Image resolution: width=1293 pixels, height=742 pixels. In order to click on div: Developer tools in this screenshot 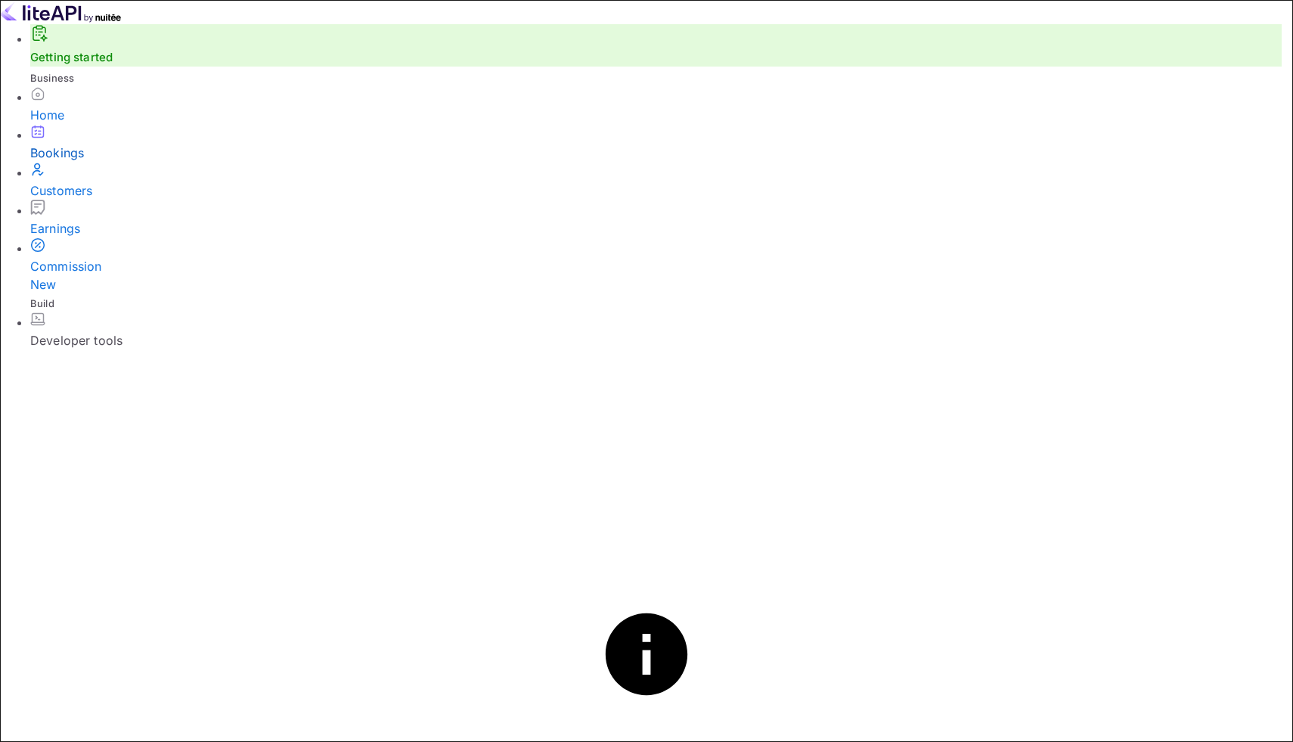, I will do `click(656, 340)`.